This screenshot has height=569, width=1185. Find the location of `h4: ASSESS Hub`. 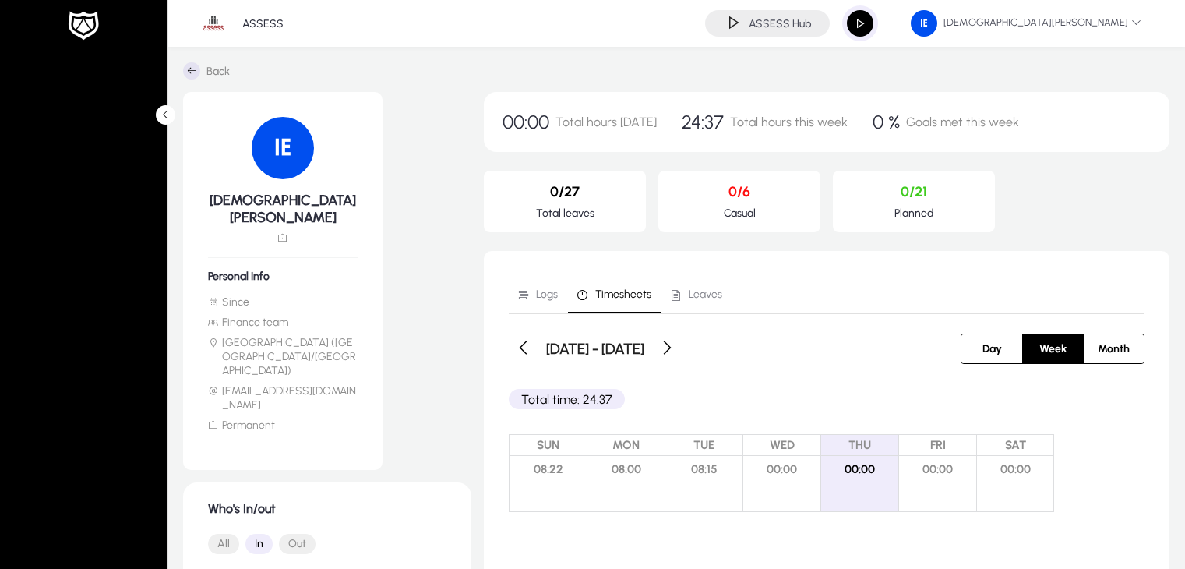

h4: ASSESS Hub is located at coordinates (780, 23).